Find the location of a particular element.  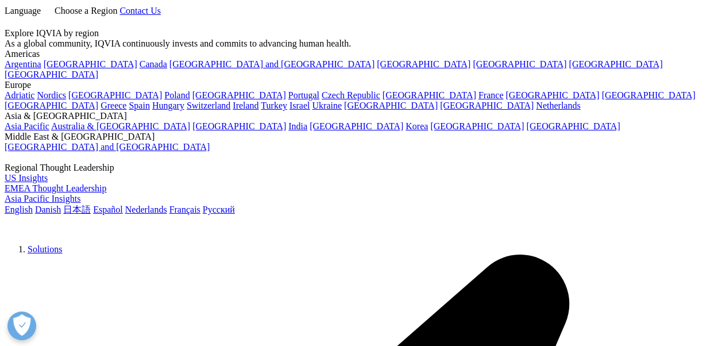

a: Ireland is located at coordinates (245, 105).